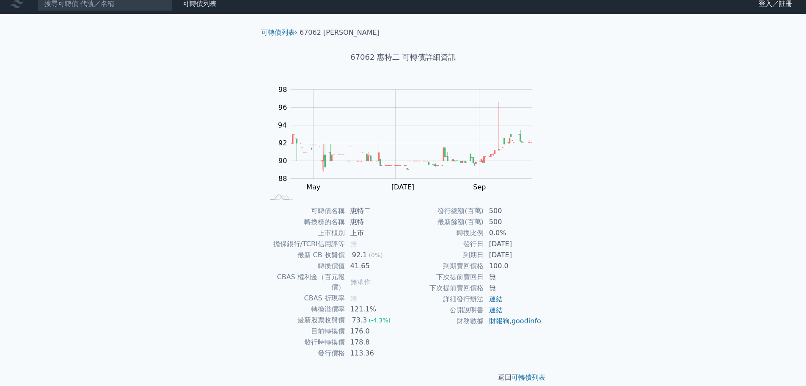 The height and width of the screenshot is (386, 806). Describe the element at coordinates (305, 282) in the screenshot. I see `td: CBAS 權利金（百元報價）` at that location.